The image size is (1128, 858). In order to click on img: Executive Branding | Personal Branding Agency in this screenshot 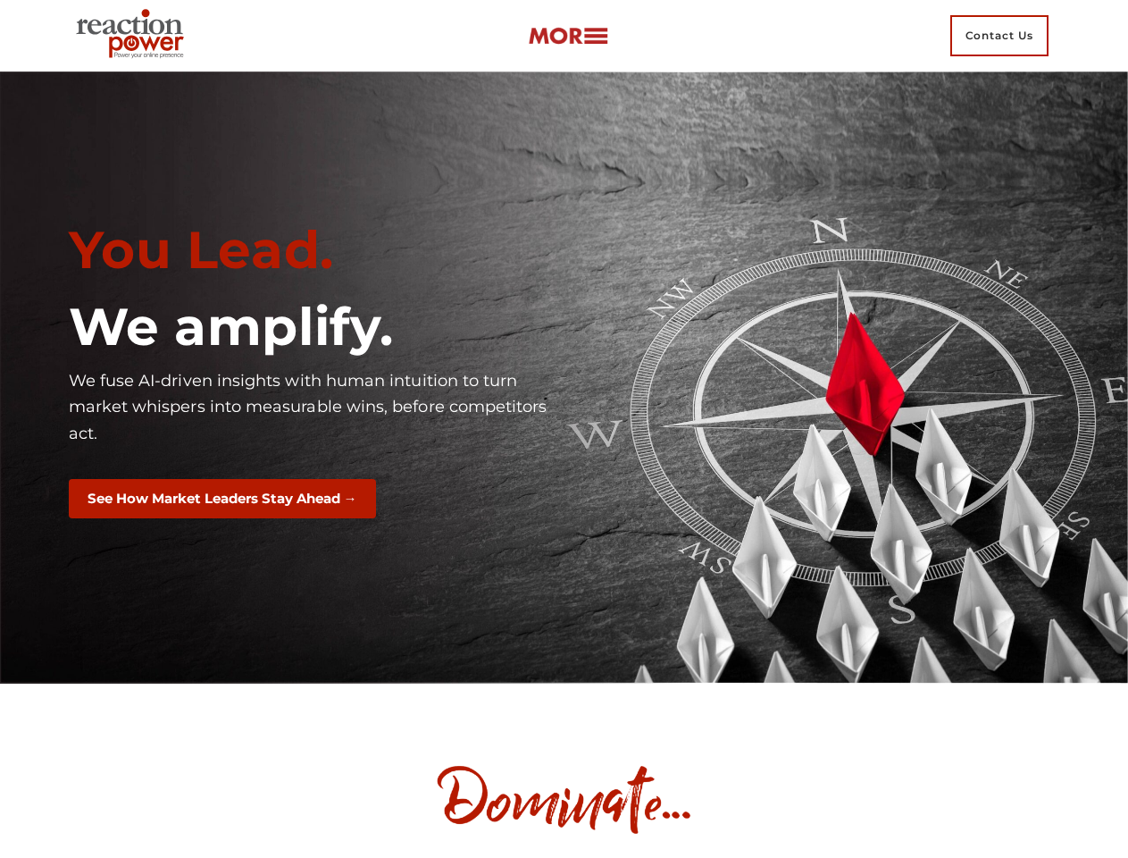, I will do `click(133, 36)`.